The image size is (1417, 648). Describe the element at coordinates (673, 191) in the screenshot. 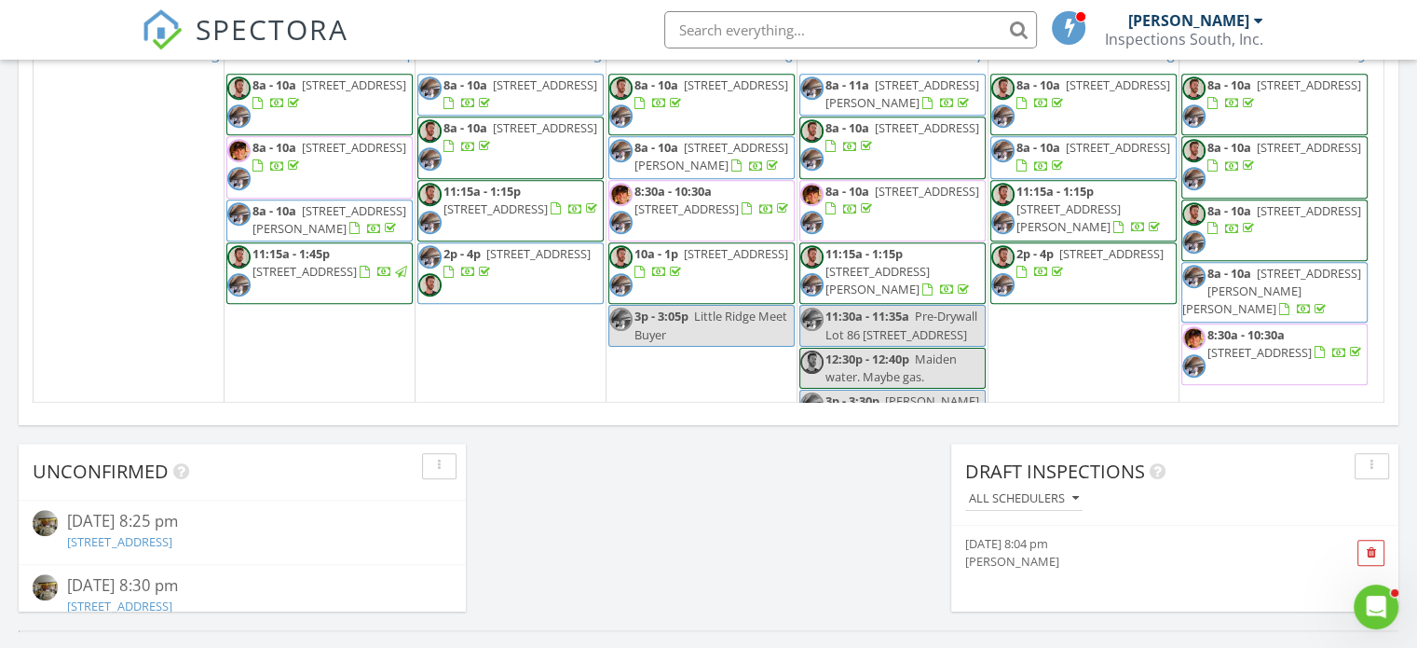

I see `span: 8:30a - 10:30a` at that location.